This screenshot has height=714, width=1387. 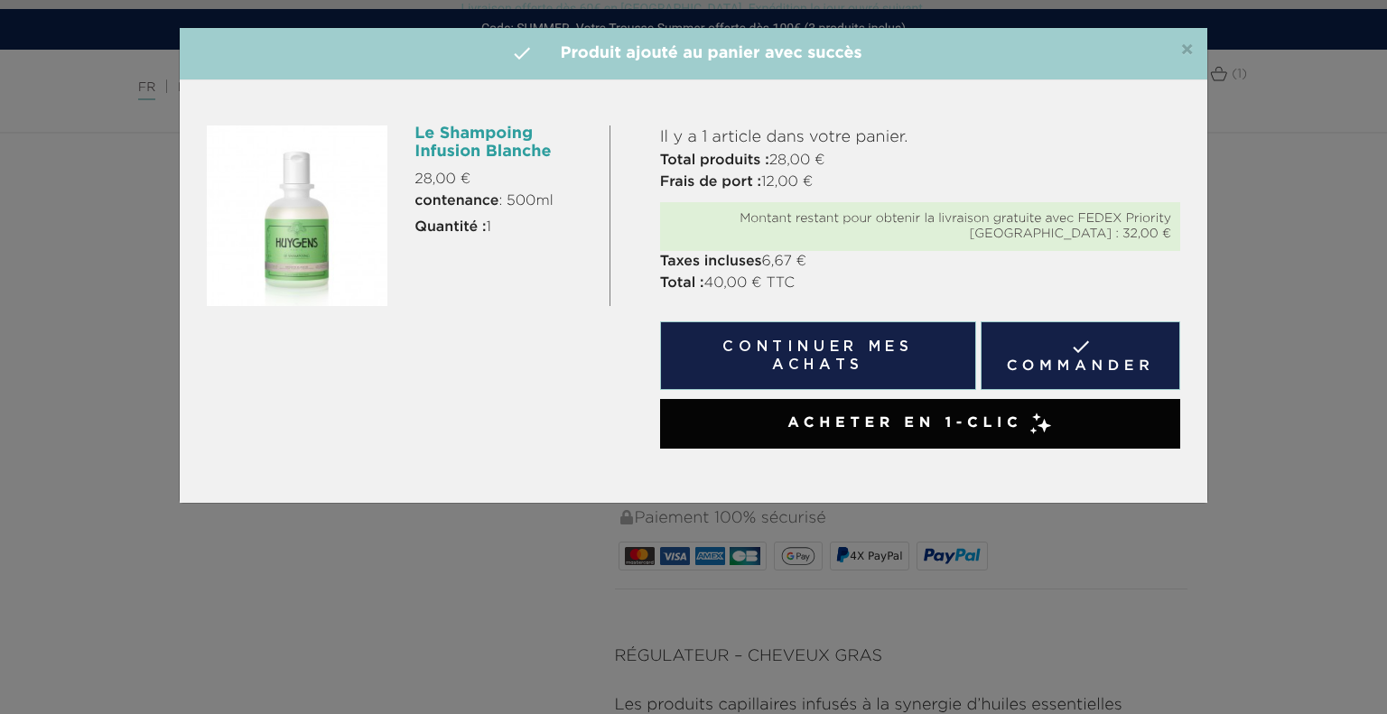 What do you see at coordinates (505, 144) in the screenshot?
I see `h6: Le Shampoing Infusion Blanche` at bounding box center [505, 144].